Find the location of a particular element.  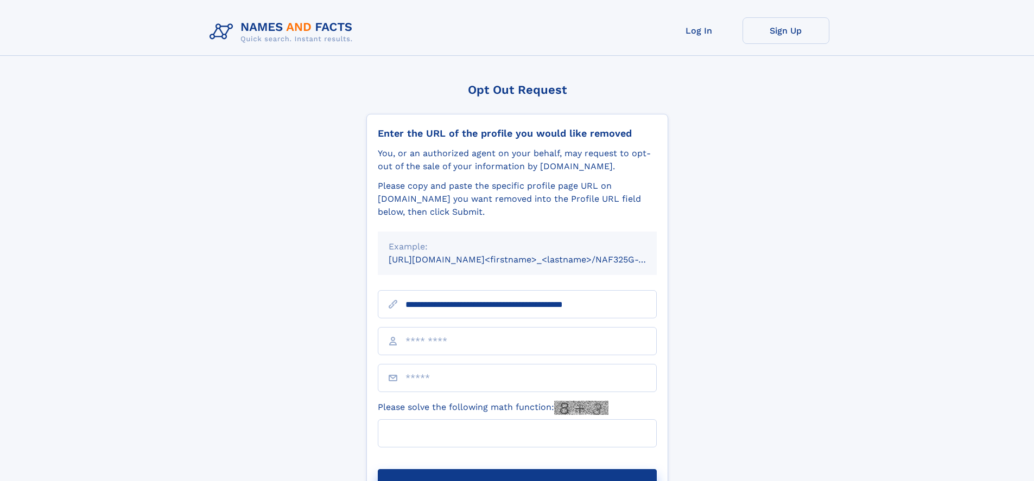

div: You, or an authorized agent on your behalf, may request to opt-out of the sale of your informatio... is located at coordinates (517, 160).